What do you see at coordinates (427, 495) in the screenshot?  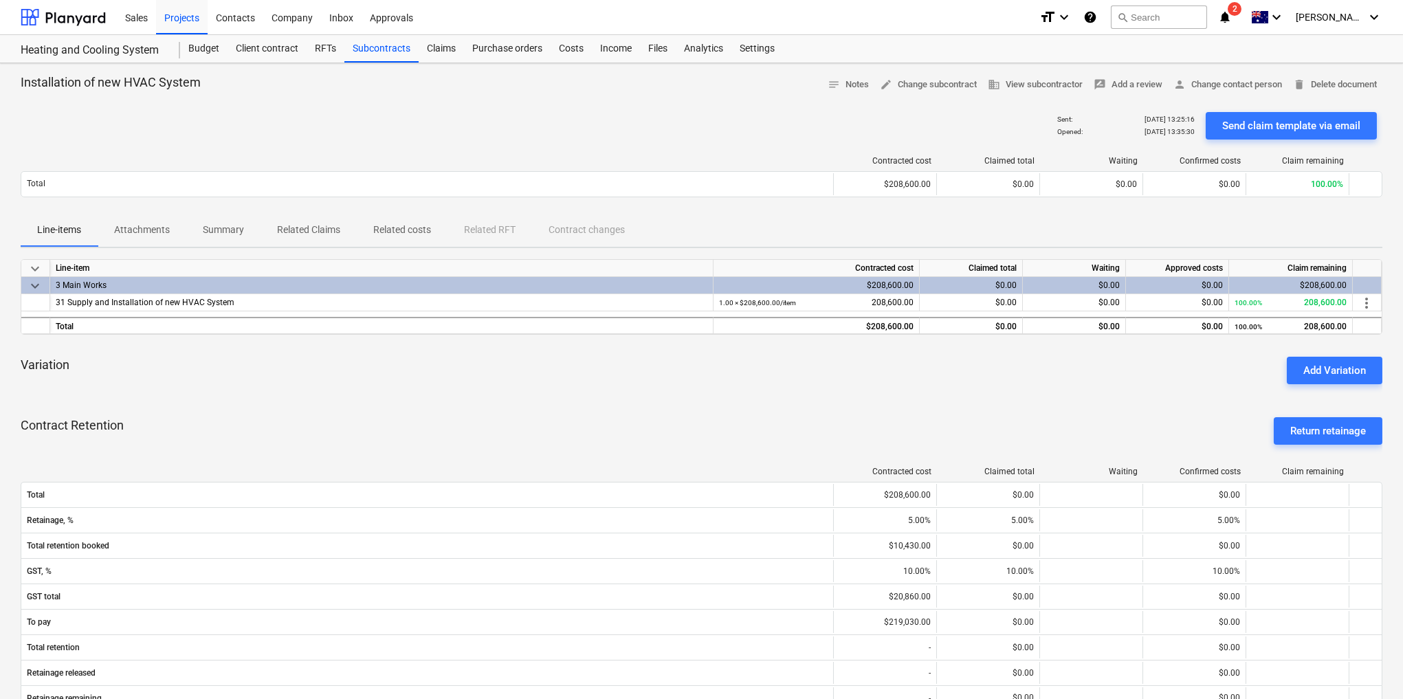 I see `span: Total` at bounding box center [427, 495].